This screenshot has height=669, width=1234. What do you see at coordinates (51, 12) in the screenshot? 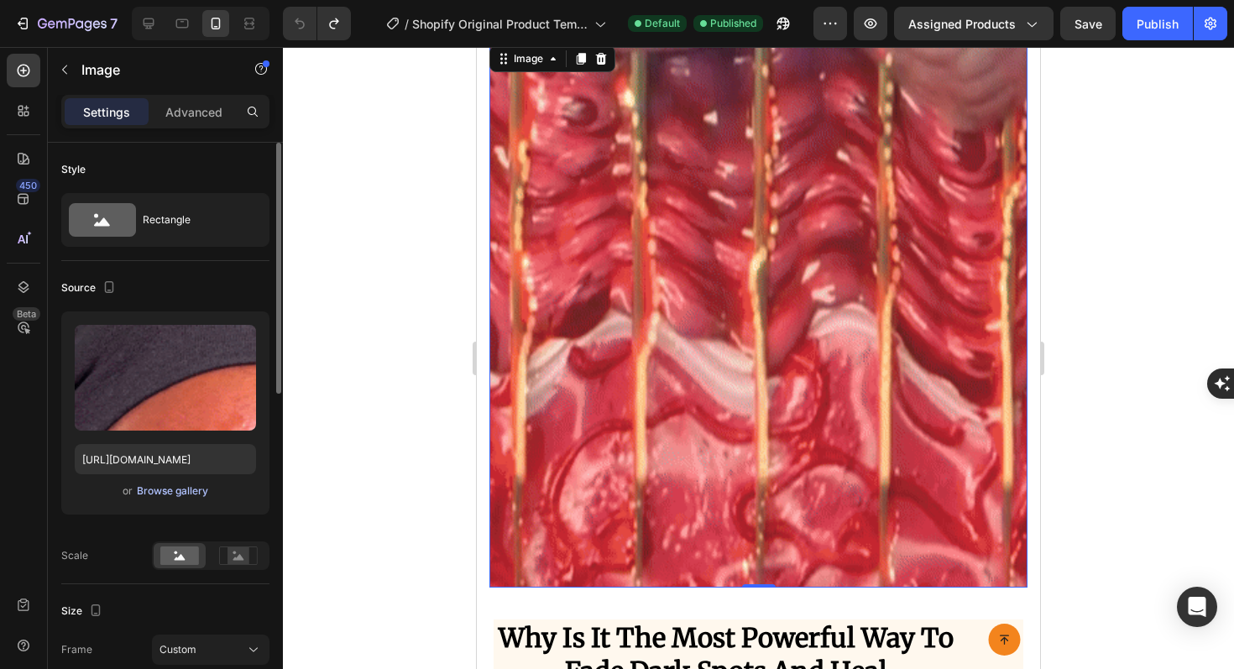
I see `div: Image` at bounding box center [51, 12].